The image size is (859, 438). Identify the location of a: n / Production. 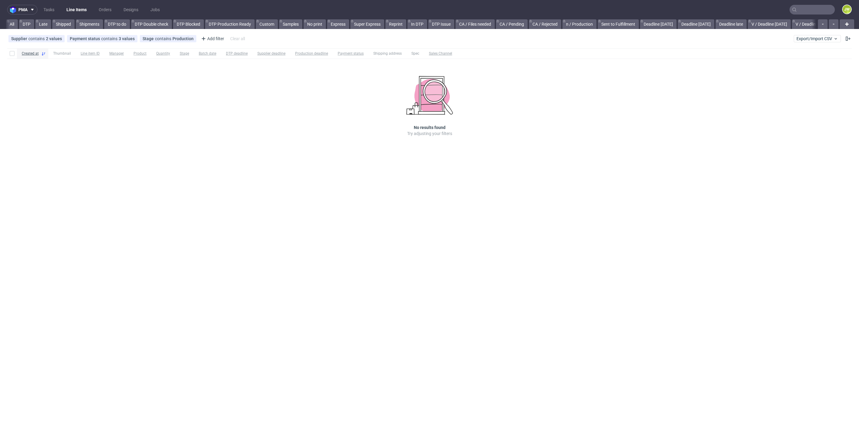
(580, 24).